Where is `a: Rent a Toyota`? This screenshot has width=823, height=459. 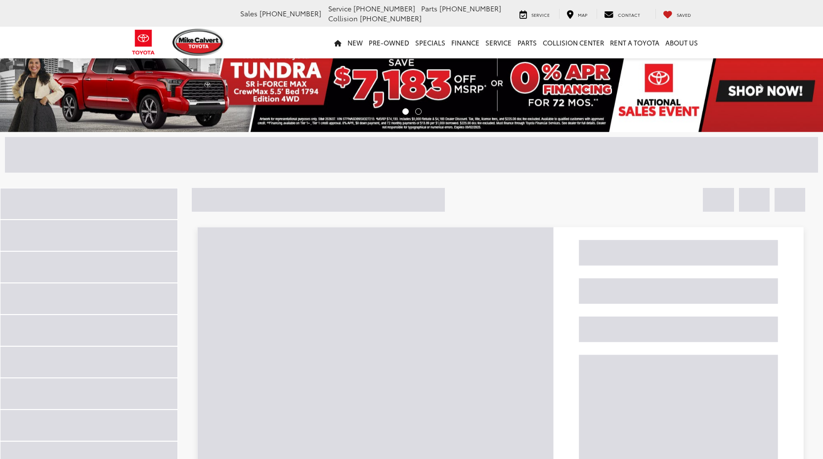
a: Rent a Toyota is located at coordinates (635, 43).